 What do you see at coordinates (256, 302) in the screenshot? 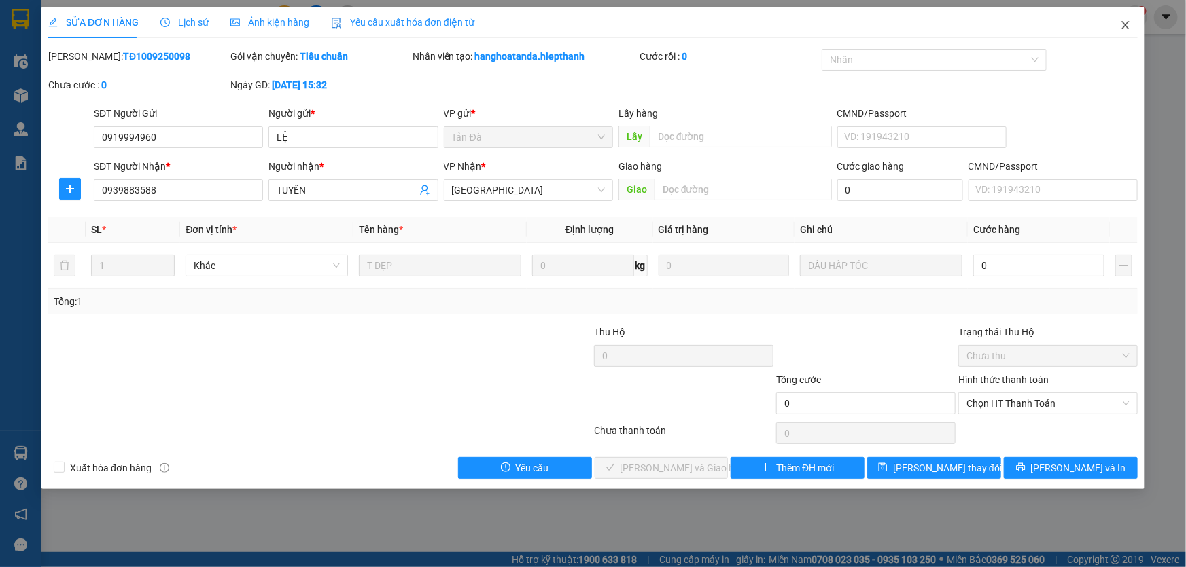
I see `div: Tổng: 1` at bounding box center [256, 302].